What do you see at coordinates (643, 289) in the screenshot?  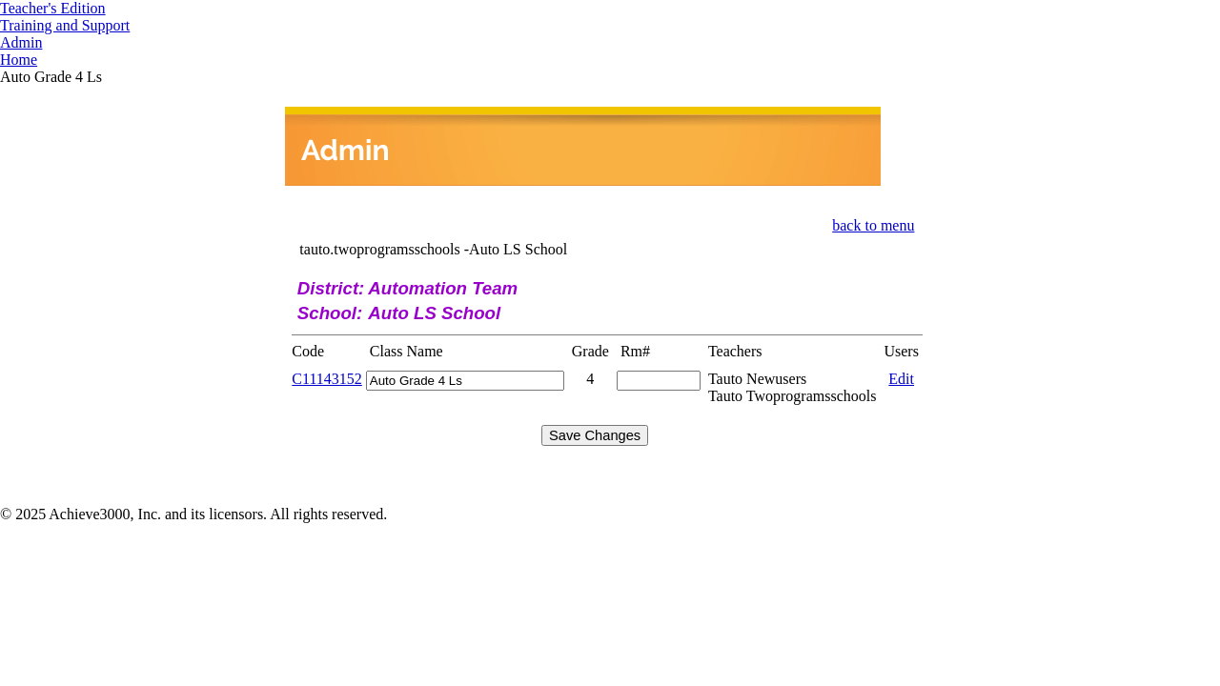 I see `td: Automation Team` at bounding box center [643, 289].